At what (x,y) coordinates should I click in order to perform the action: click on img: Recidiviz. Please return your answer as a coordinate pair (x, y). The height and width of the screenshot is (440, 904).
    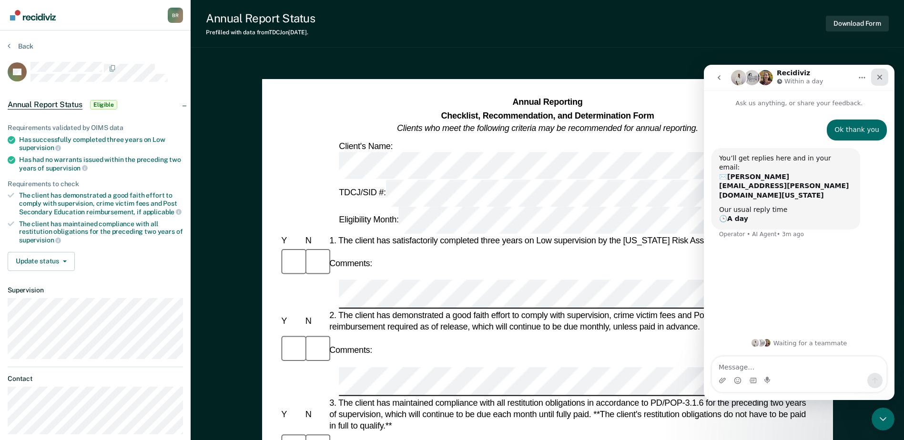
    Looking at the image, I should click on (33, 15).